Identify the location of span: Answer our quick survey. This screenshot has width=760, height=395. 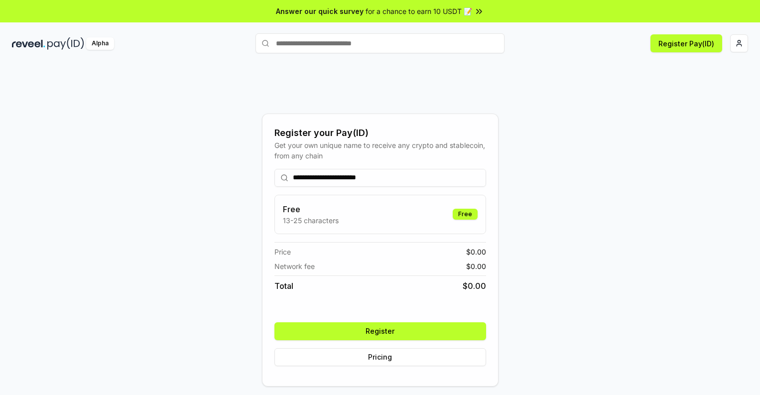
(320, 11).